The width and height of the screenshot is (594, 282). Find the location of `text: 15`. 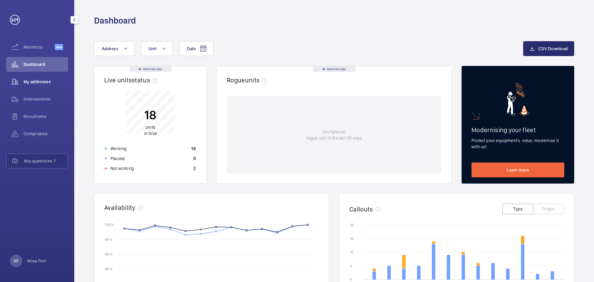

text: 15 is located at coordinates (352, 239).